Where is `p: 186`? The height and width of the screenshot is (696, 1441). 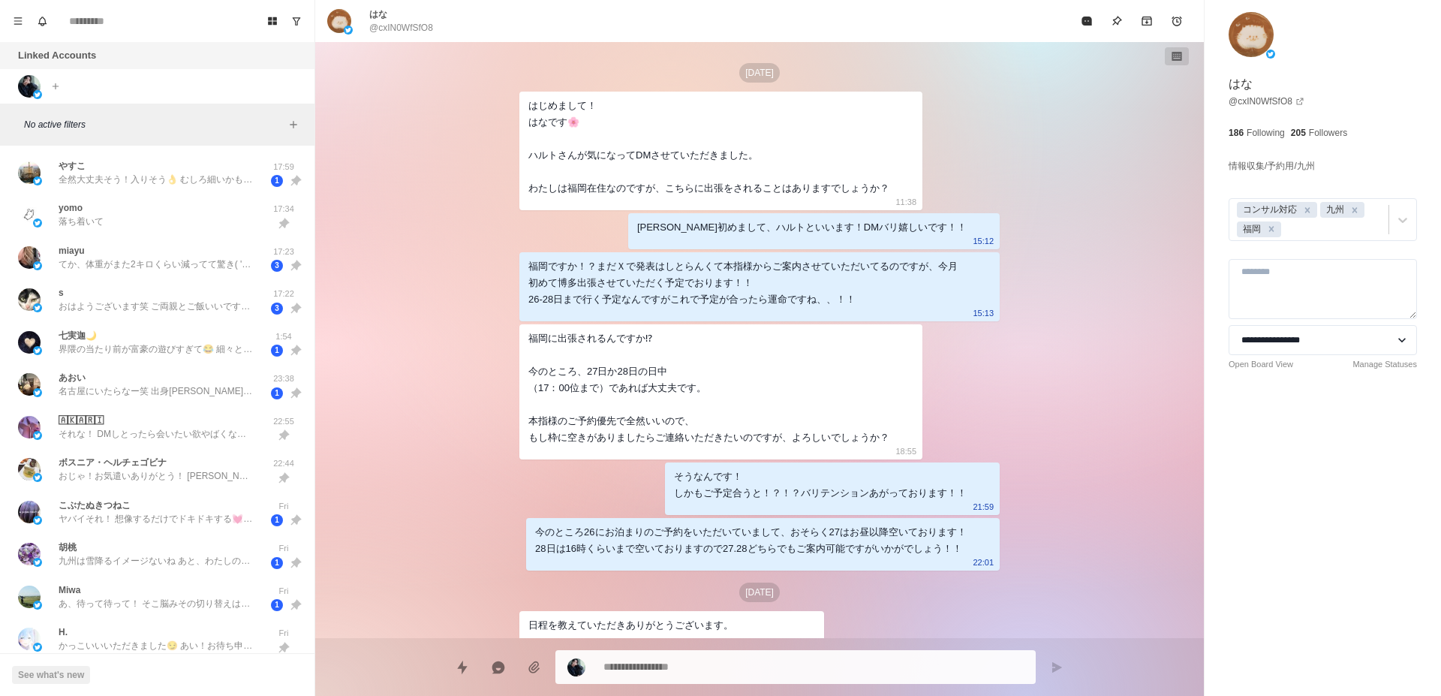
p: 186 is located at coordinates (1236, 133).